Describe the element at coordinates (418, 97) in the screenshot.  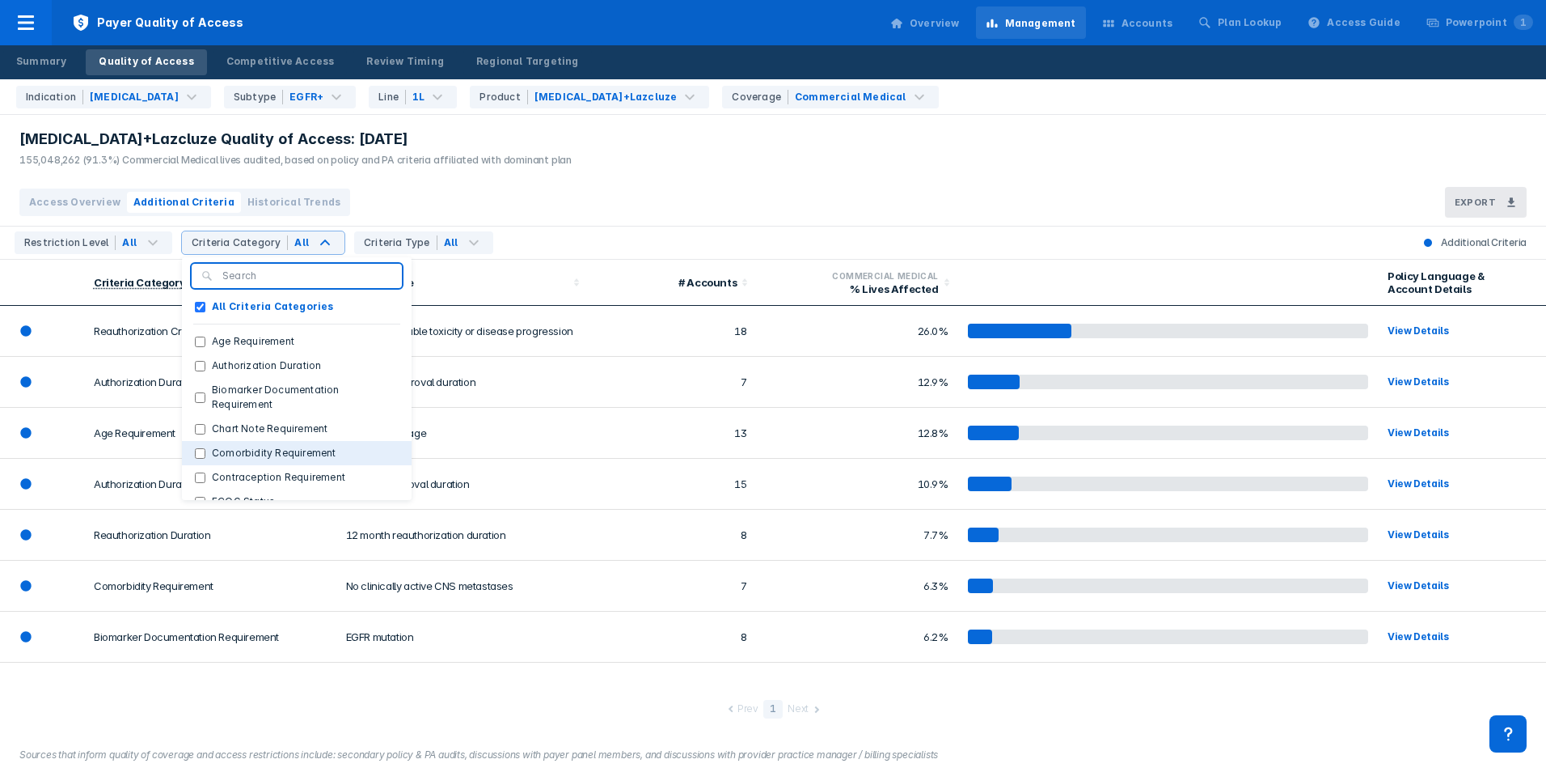
I see `div: 1L` at that location.